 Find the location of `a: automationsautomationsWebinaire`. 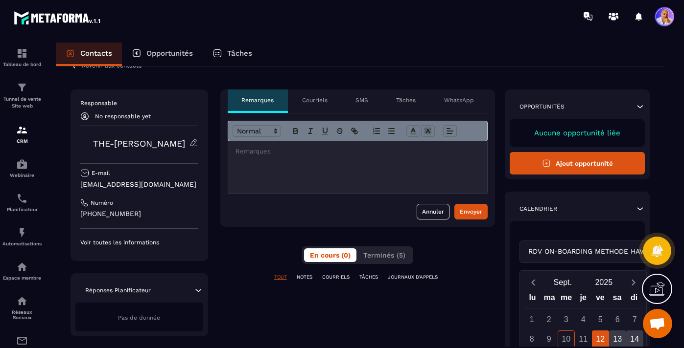

a: automationsautomationsWebinaire is located at coordinates (22, 168).